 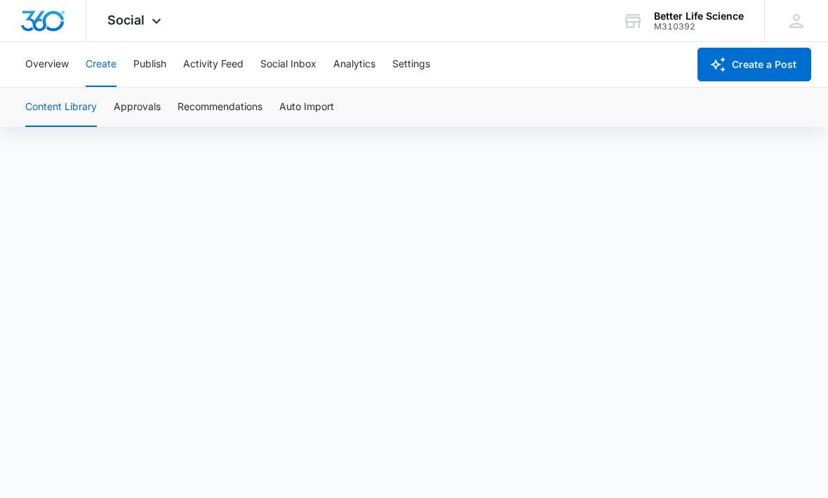 What do you see at coordinates (61, 107) in the screenshot?
I see `button: Content Library` at bounding box center [61, 107].